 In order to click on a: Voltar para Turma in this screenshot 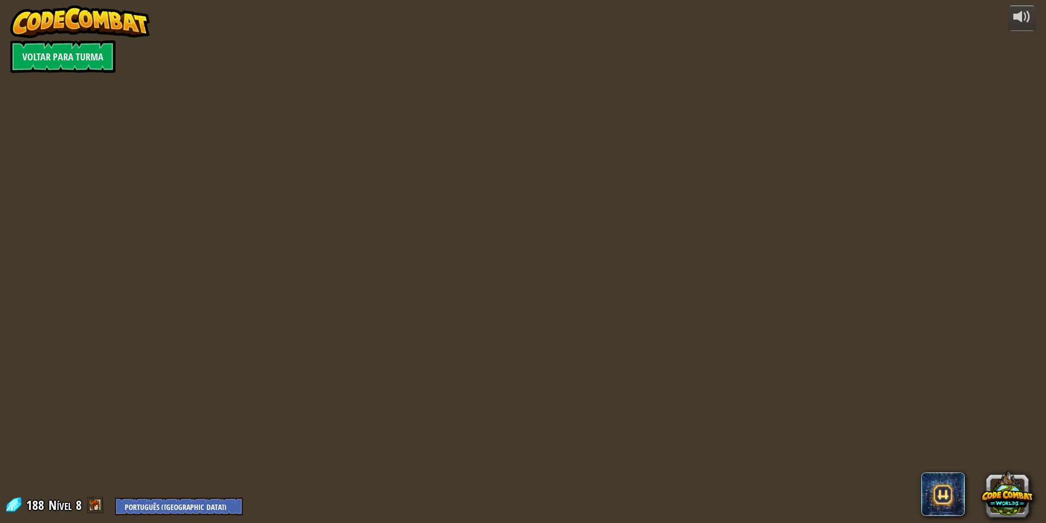, I will do `click(63, 57)`.